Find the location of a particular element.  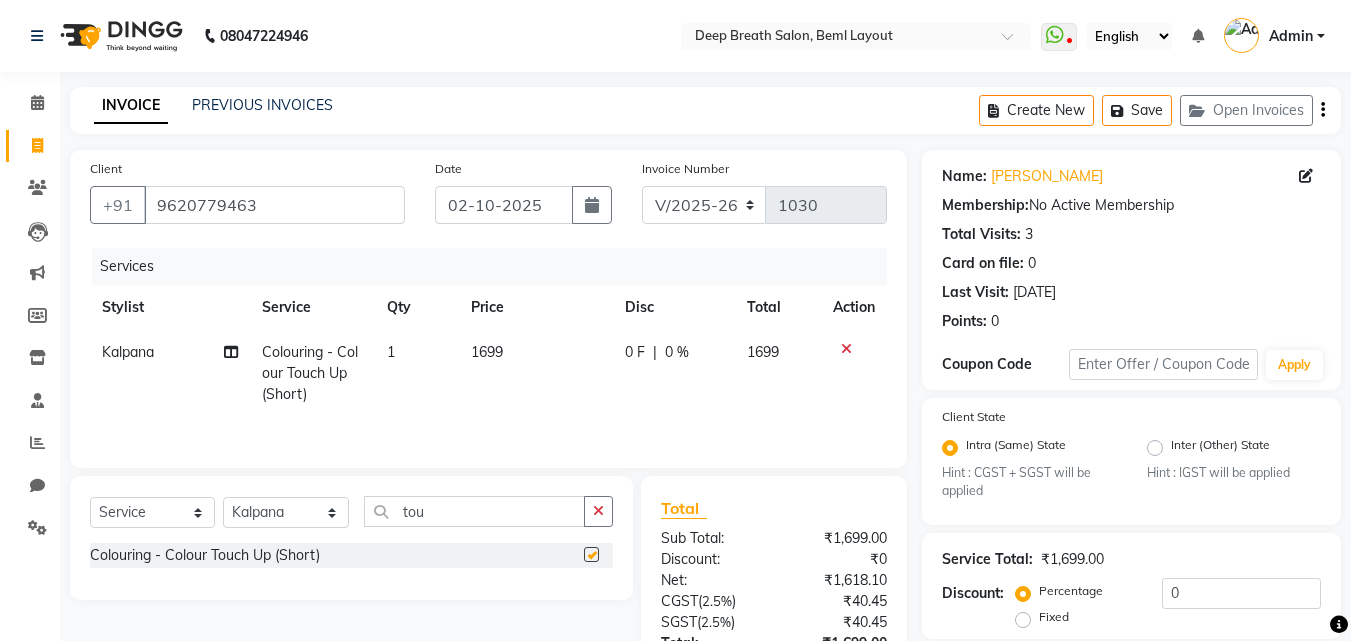

input: Search or Scan is located at coordinates (474, 511).